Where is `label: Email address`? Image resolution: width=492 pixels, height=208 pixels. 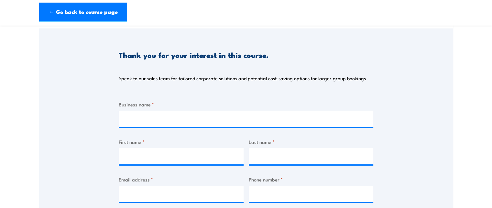 label: Email address is located at coordinates (181, 179).